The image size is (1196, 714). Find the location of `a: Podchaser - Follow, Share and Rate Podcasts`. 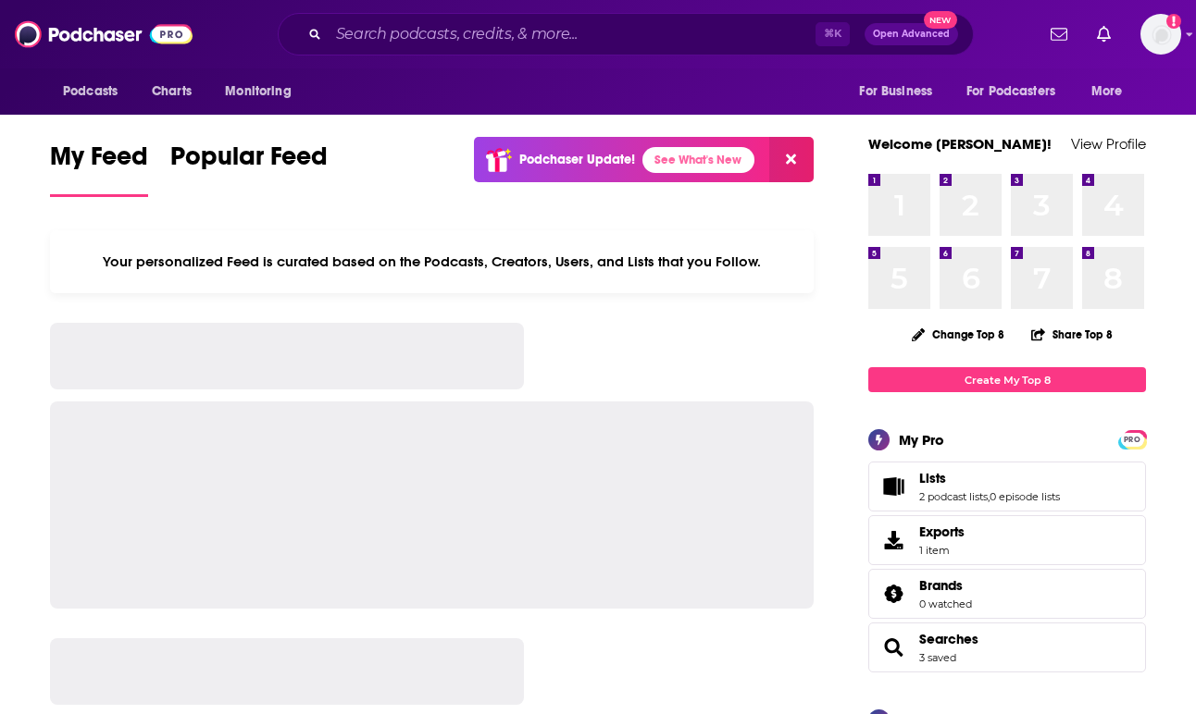

a: Podchaser - Follow, Share and Rate Podcasts is located at coordinates (104, 34).